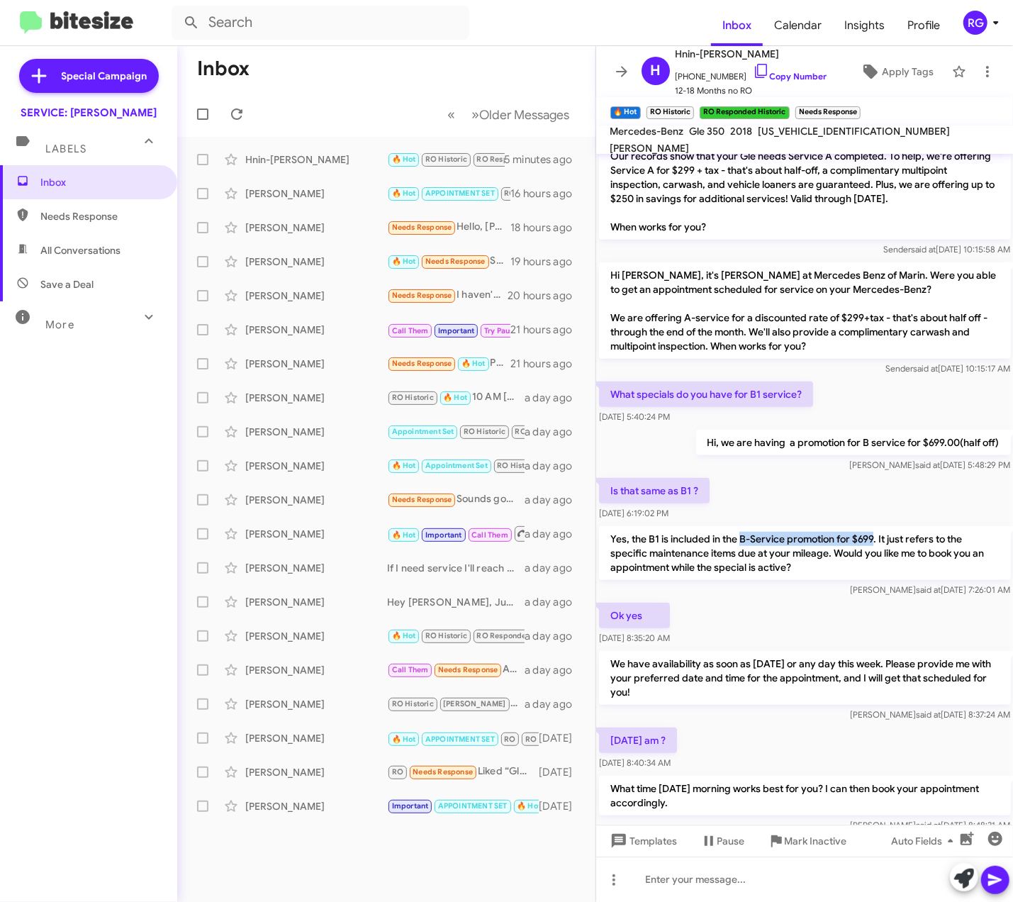 This screenshot has width=1013, height=902. I want to click on span: Appointment Set, so click(456, 465).